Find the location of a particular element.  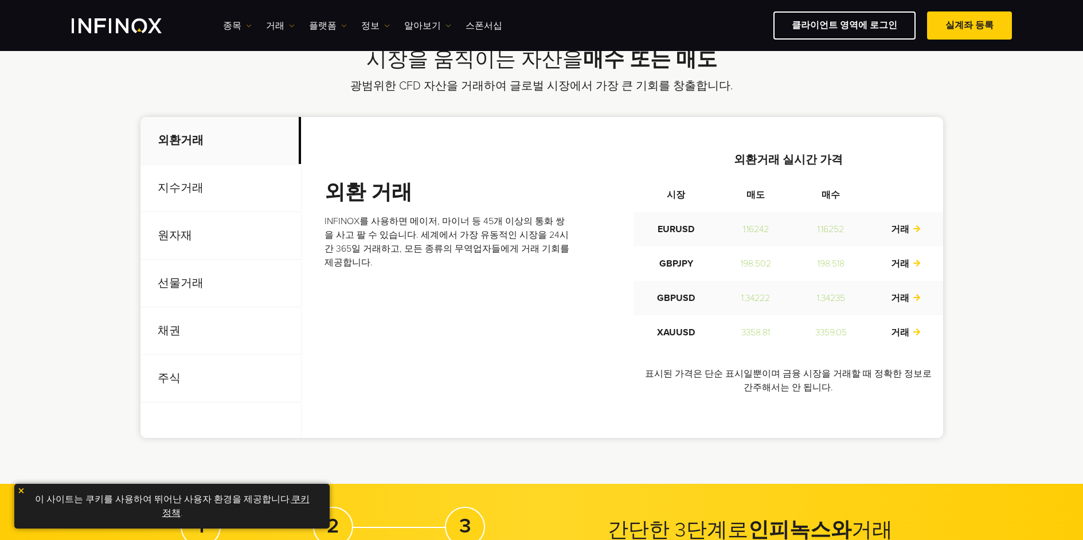

strong: 외환거래 실시간 가격 is located at coordinates (789, 160).